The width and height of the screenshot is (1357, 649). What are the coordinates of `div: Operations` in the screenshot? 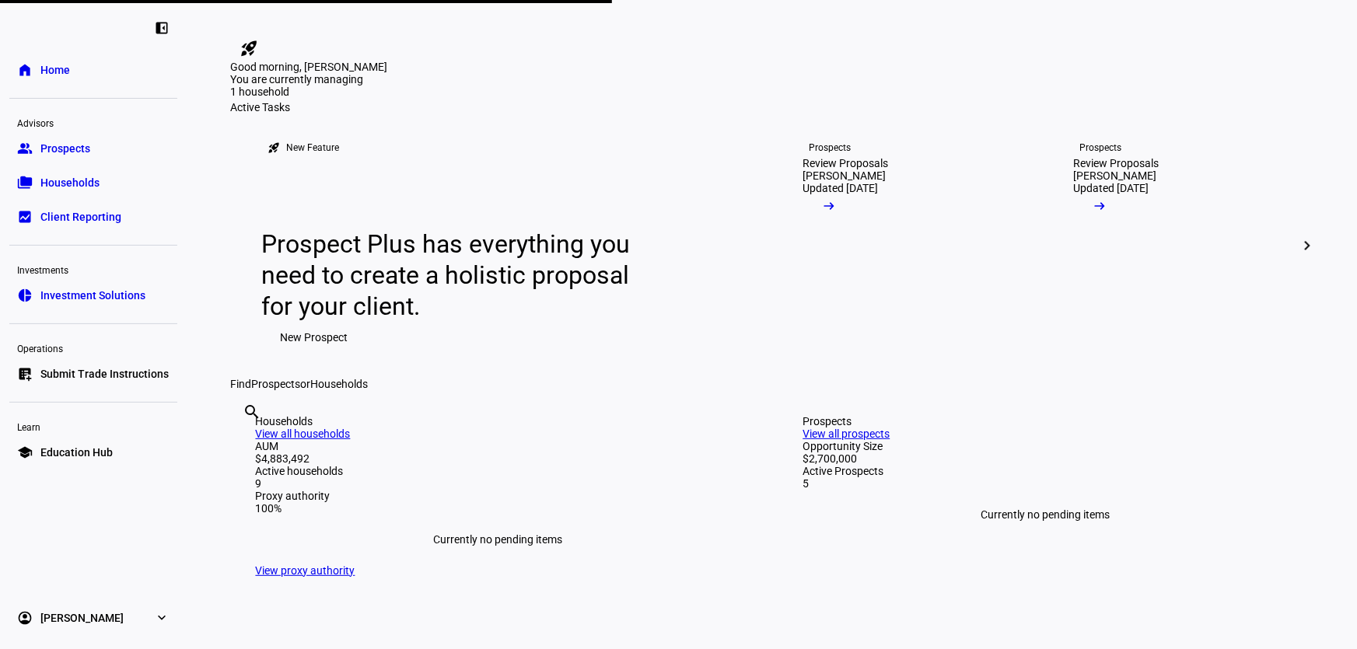 It's located at (93, 348).